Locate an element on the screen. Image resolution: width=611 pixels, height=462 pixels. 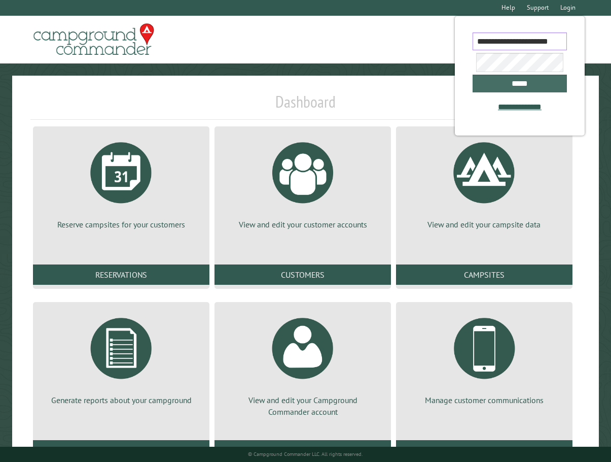
a: Reserve campsites for your customers is located at coordinates (121, 182).